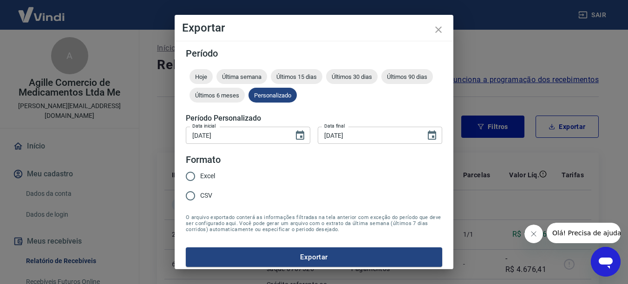 This screenshot has width=628, height=284. What do you see at coordinates (208, 176) in the screenshot?
I see `span: Excel` at bounding box center [208, 176].